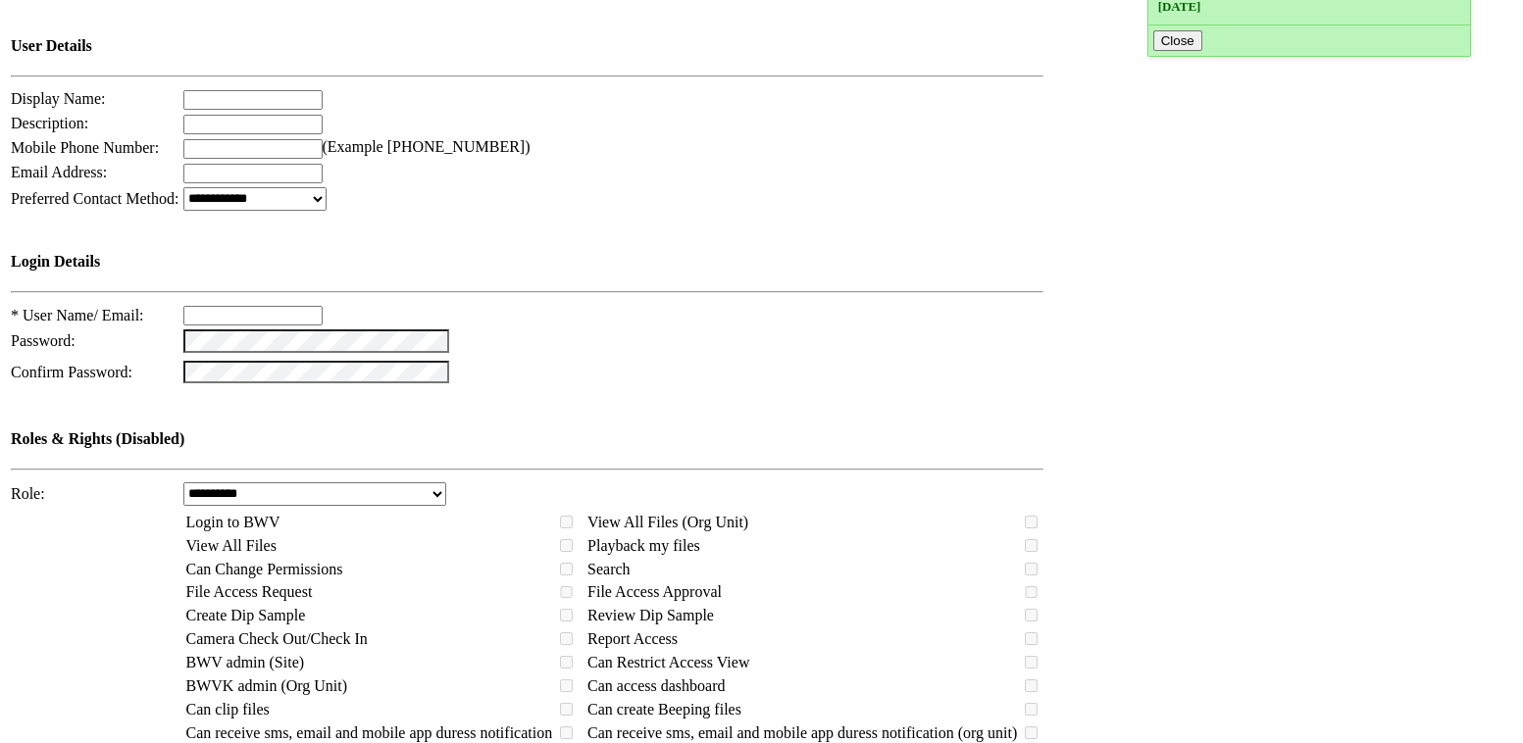 The image size is (1523, 743). Describe the element at coordinates (650, 615) in the screenshot. I see `span: Review Dip Sample` at that location.